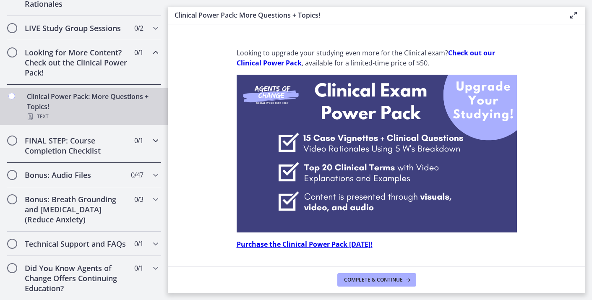  Describe the element at coordinates (138, 199) in the screenshot. I see `span: 0 / 3` at that location.